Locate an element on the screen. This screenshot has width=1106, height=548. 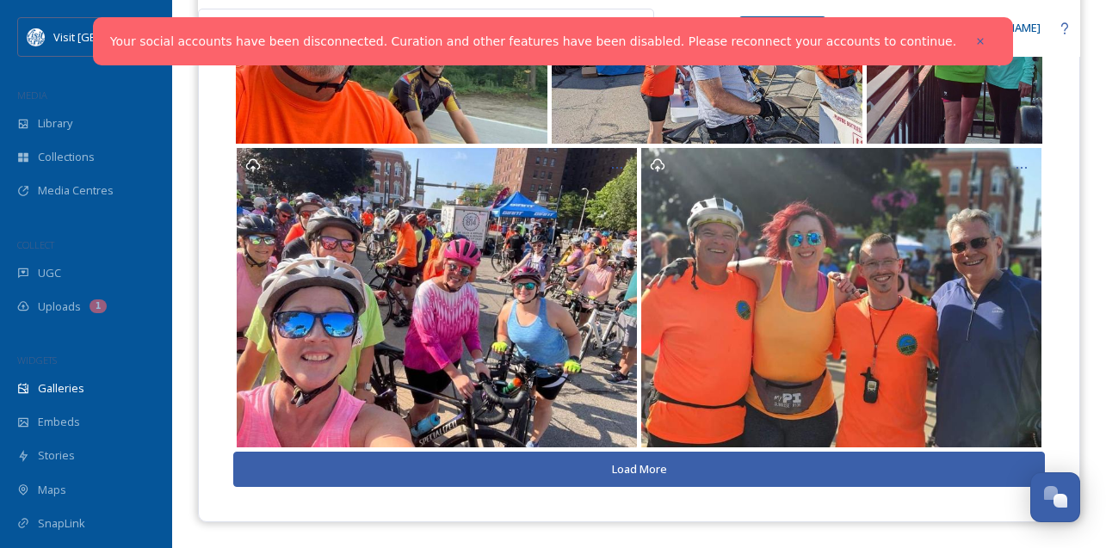
img: download%20%281%29.png is located at coordinates (36, 37).